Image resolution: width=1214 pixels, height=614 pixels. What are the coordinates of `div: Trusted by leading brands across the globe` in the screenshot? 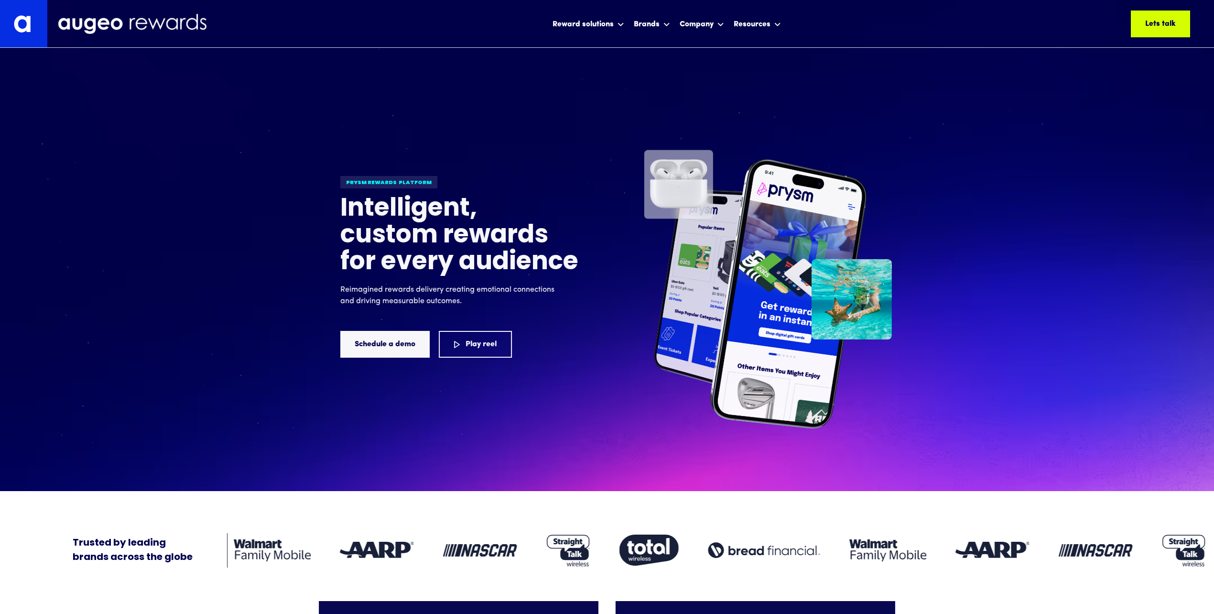 It's located at (132, 550).